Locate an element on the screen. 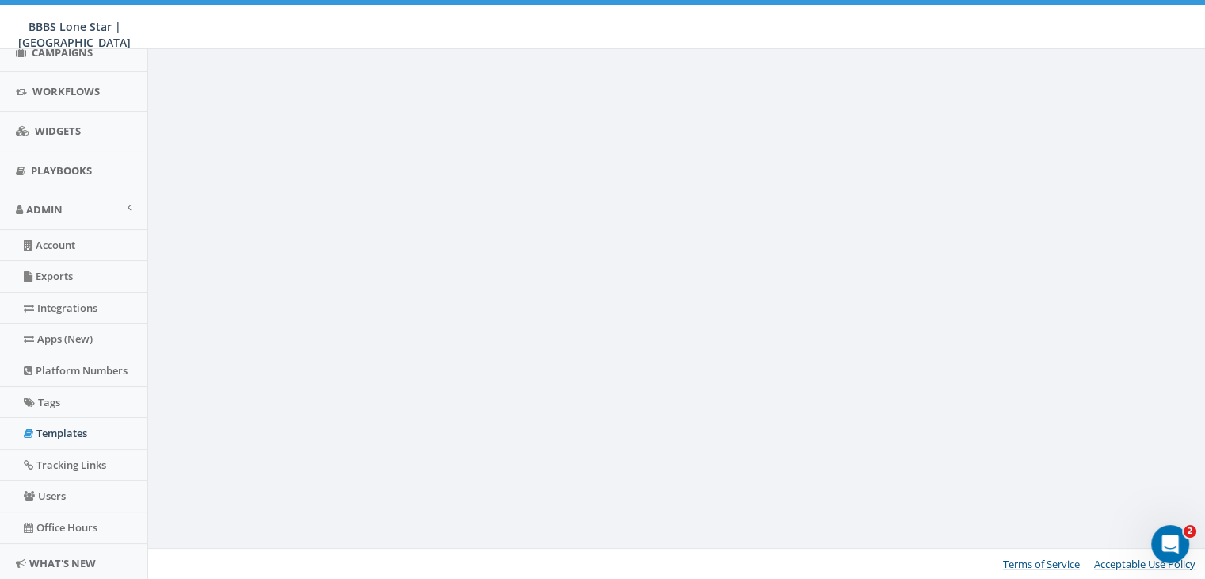  span: What's New is located at coordinates (63, 563).